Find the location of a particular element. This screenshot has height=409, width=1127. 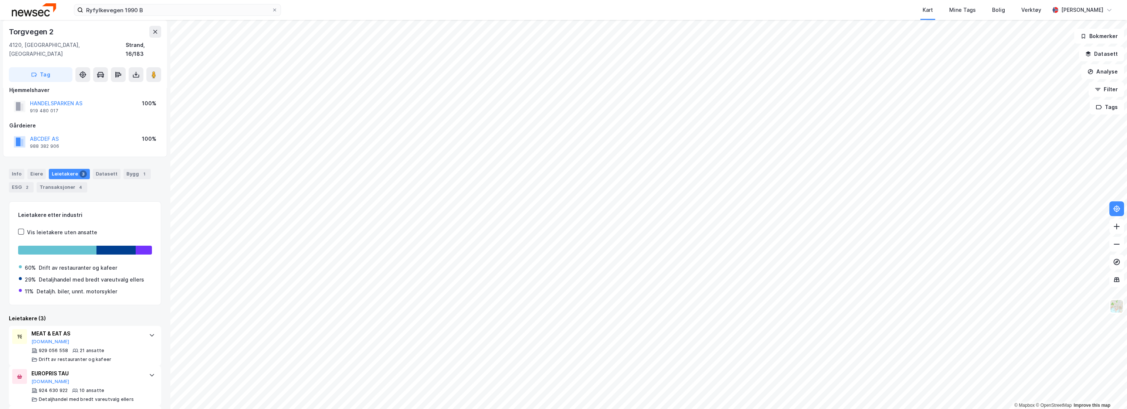

div: Kart is located at coordinates (927, 10).